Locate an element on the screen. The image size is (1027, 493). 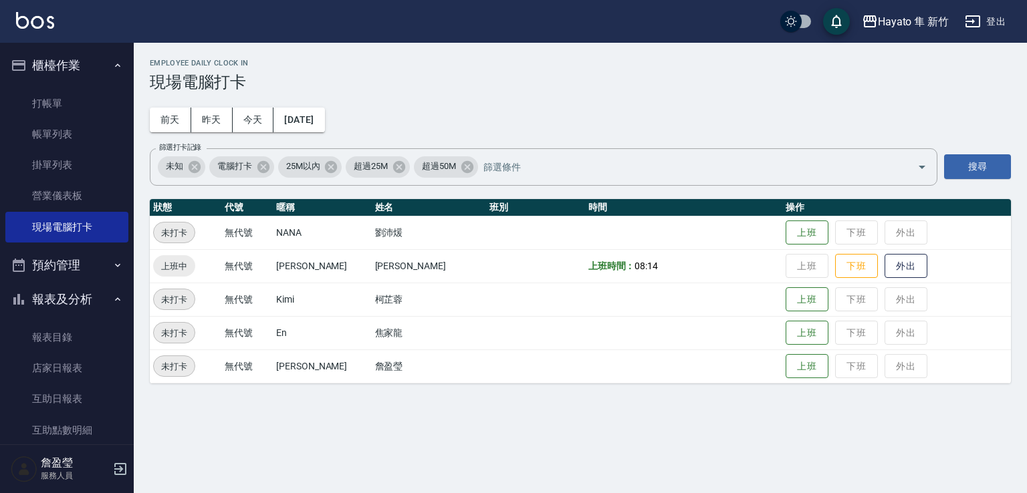
td: NANA is located at coordinates (322, 233).